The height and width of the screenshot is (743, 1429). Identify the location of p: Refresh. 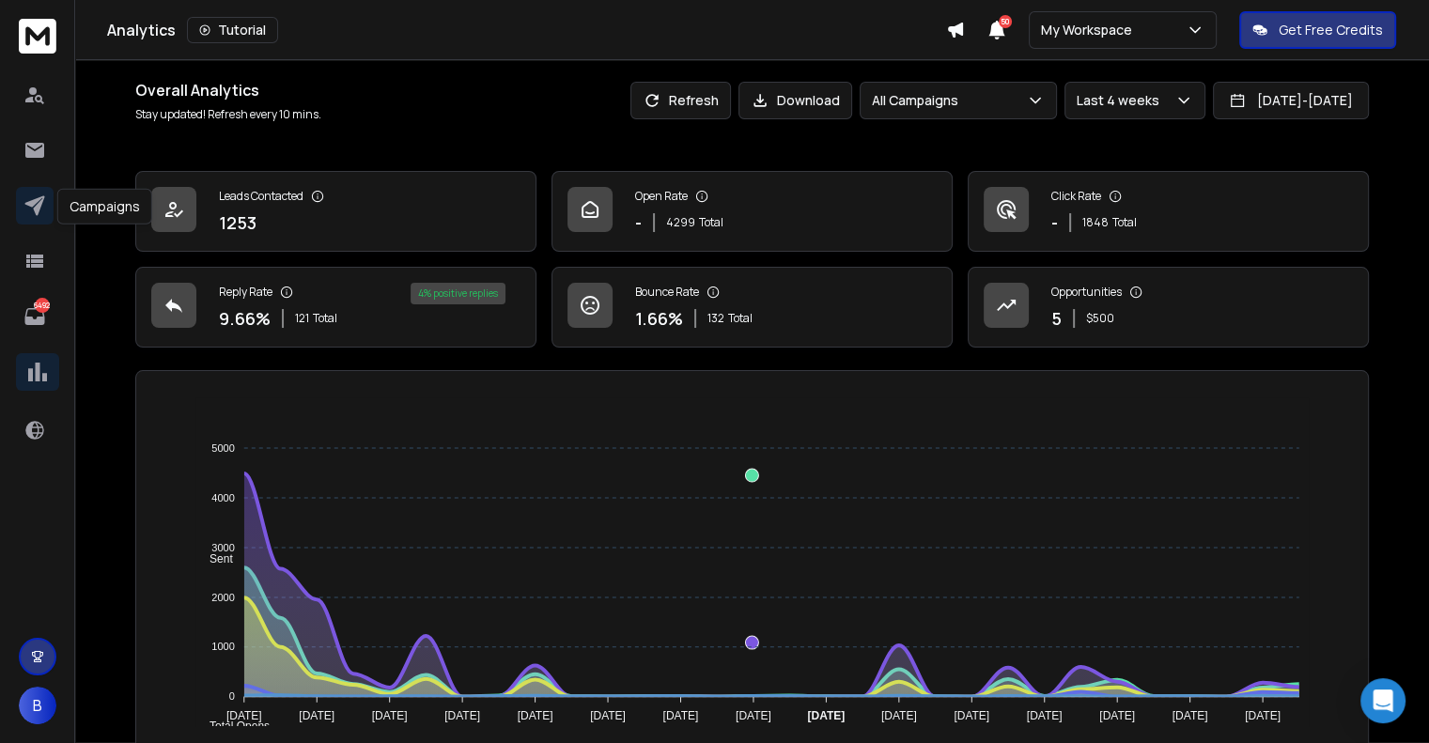
(693, 101).